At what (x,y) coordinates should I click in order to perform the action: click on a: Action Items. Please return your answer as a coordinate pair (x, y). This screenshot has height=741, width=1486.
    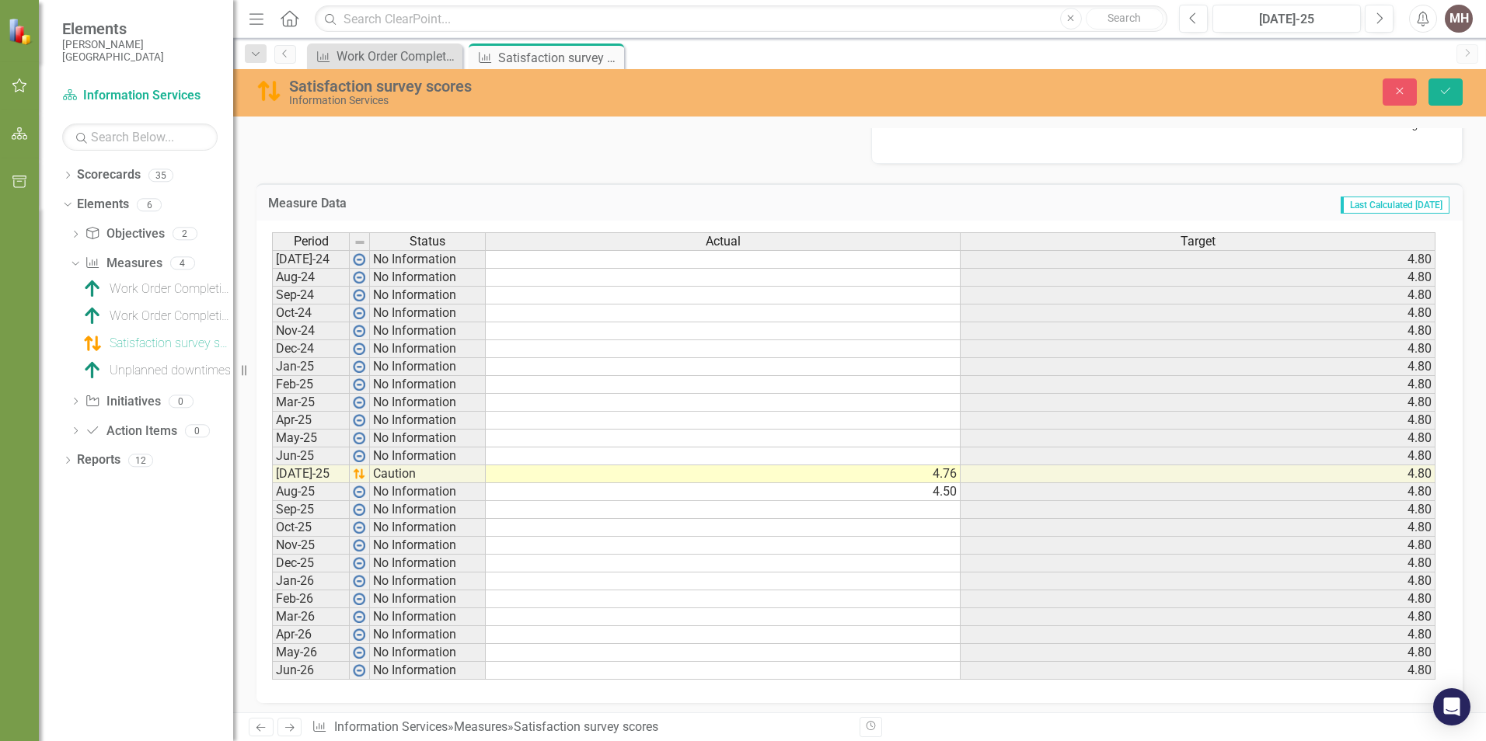
    Looking at the image, I should click on (131, 431).